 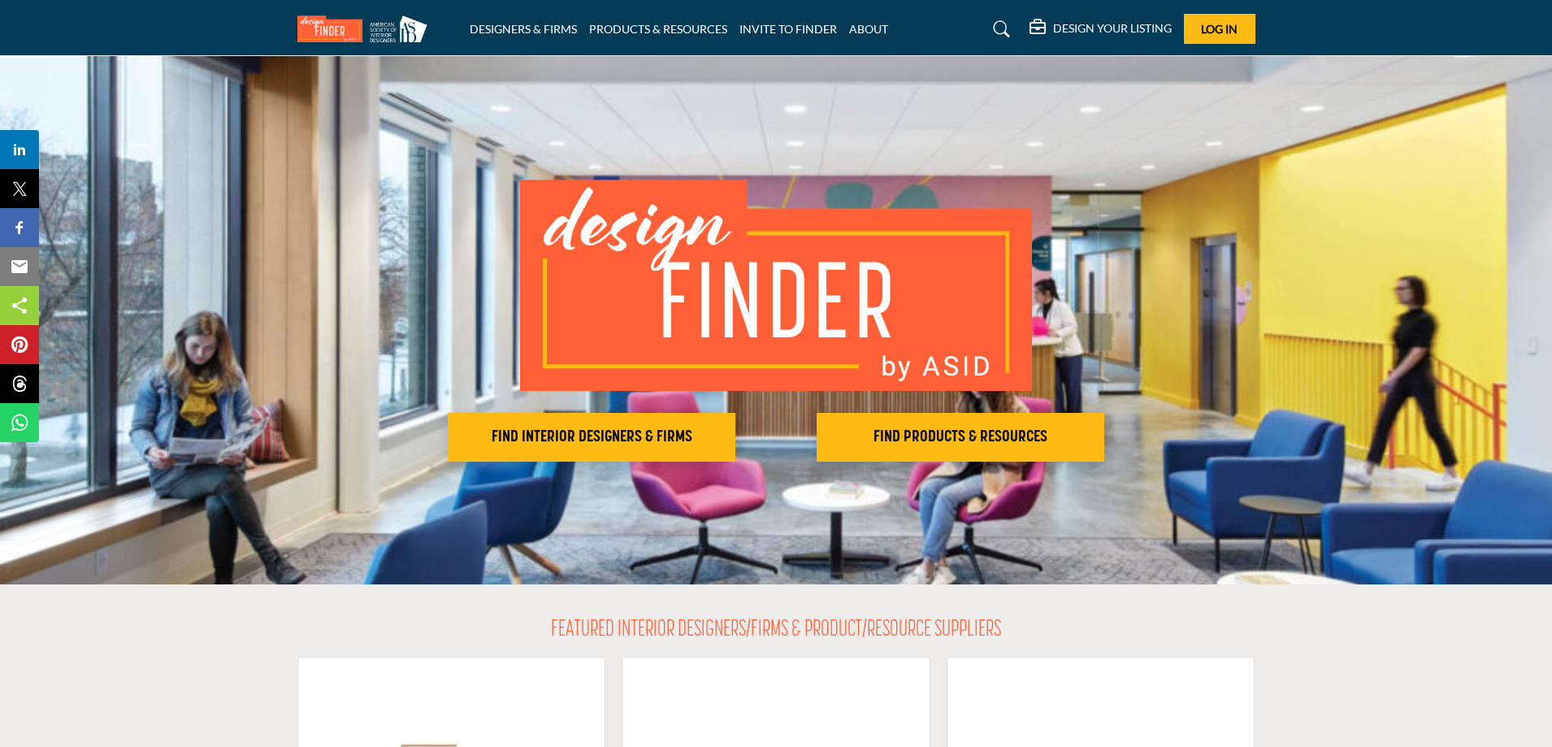 I want to click on a: Search, so click(x=999, y=29).